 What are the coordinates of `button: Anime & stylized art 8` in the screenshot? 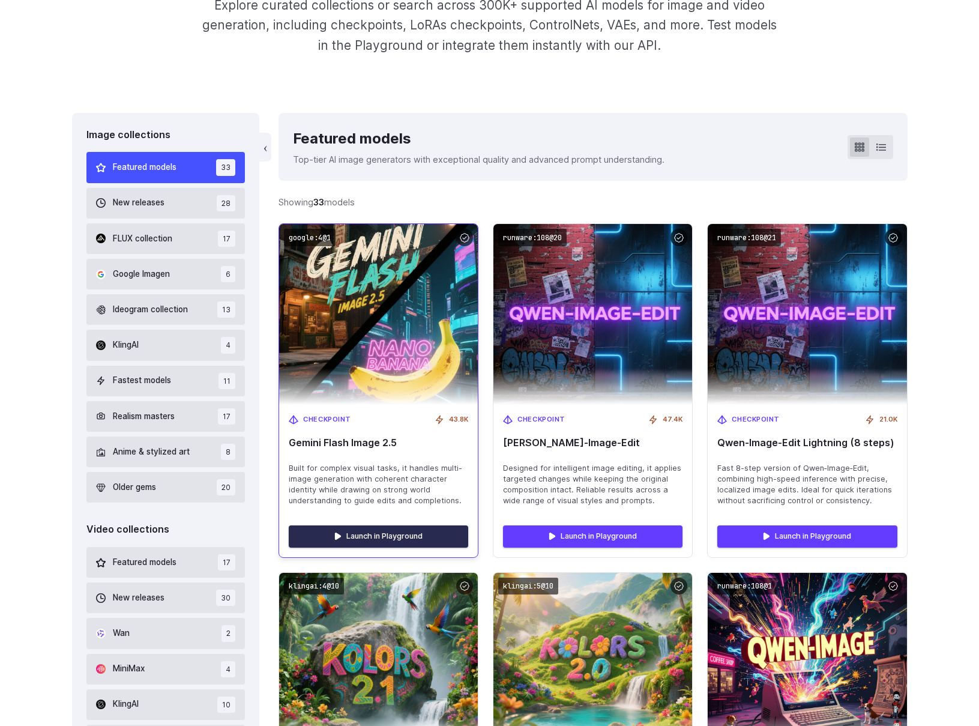 It's located at (166, 452).